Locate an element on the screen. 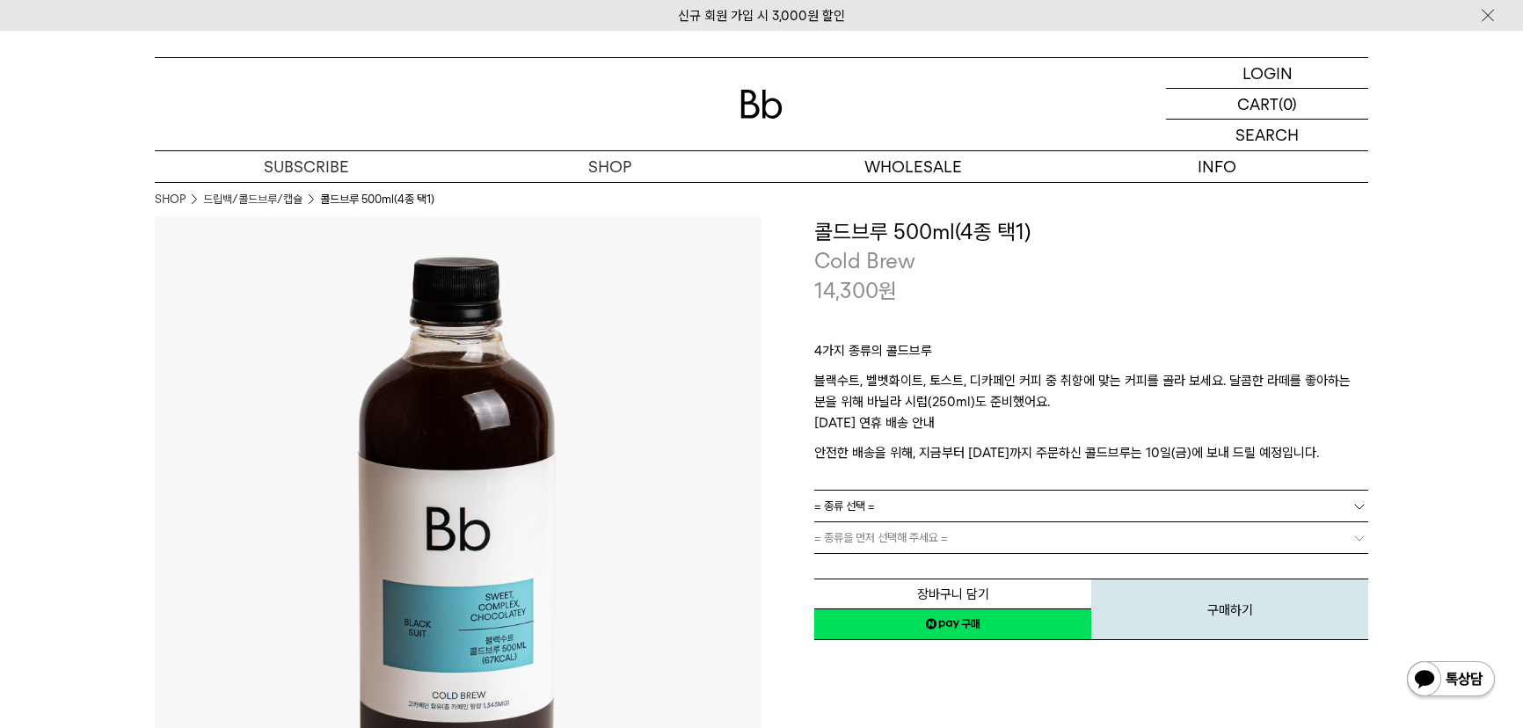 The height and width of the screenshot is (728, 1523). a: SUBSCRIBE is located at coordinates (306, 166).